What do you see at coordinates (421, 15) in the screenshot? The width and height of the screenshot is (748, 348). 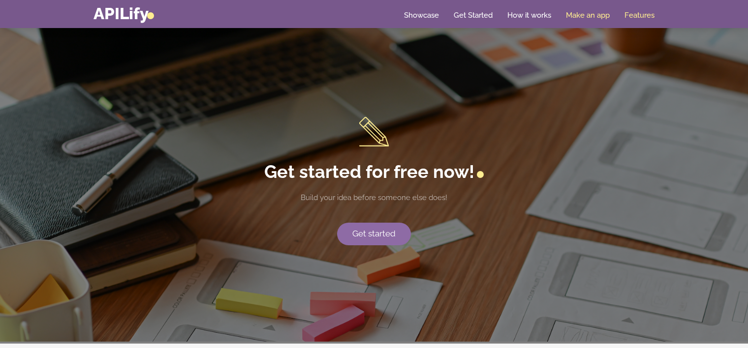 I see `a: Showcase` at bounding box center [421, 15].